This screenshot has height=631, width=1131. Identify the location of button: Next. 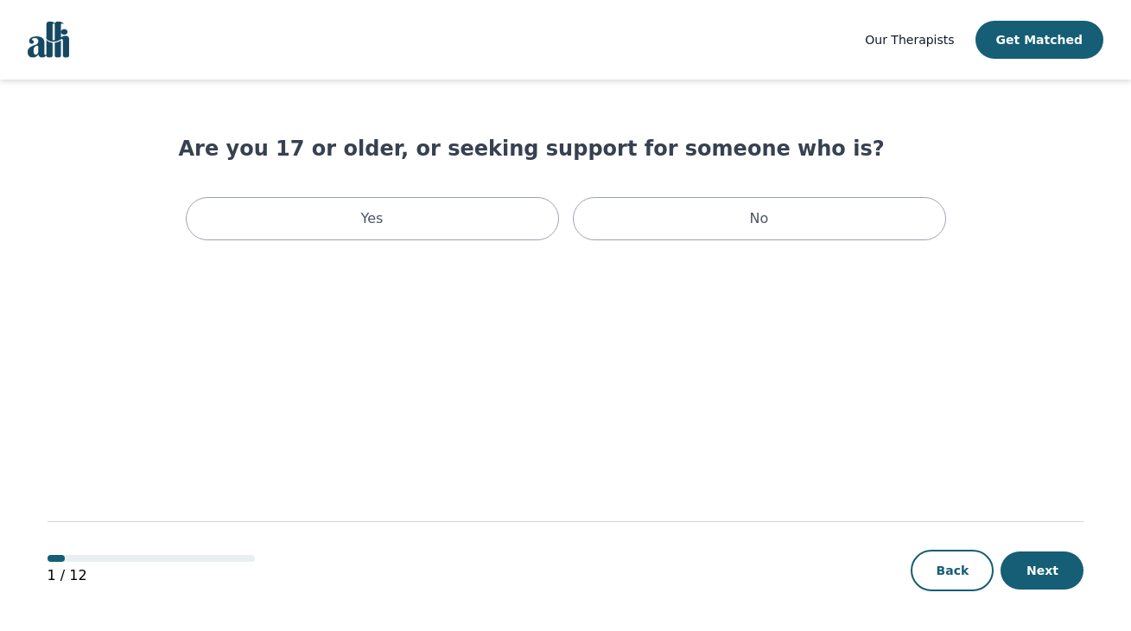
(1042, 570).